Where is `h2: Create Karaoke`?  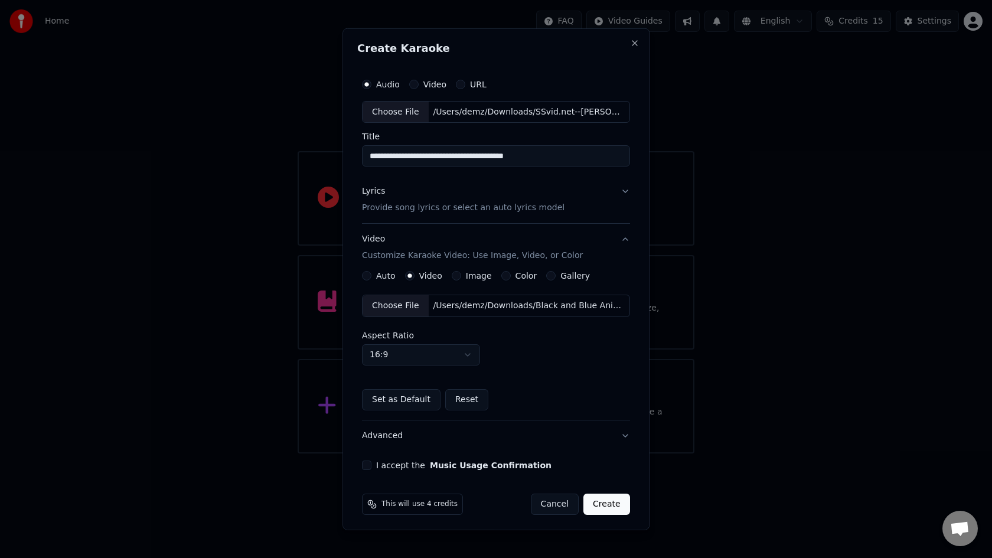
h2: Create Karaoke is located at coordinates (496, 48).